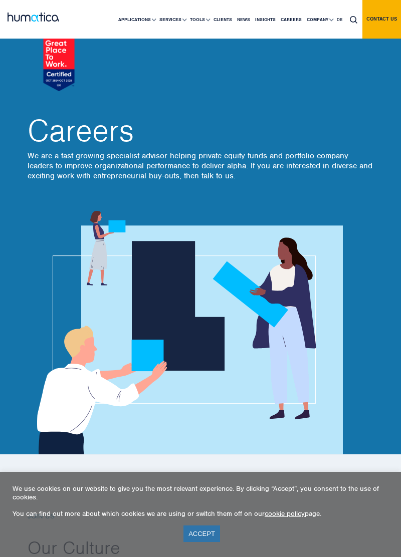 This screenshot has height=557, width=401. I want to click on a: Tools, so click(199, 20).